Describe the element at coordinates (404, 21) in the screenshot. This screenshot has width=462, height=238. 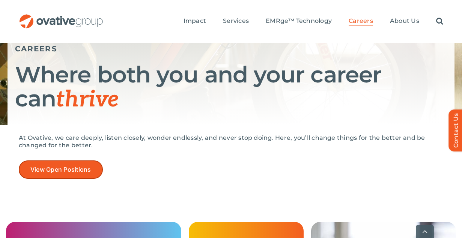
I see `span: About Us` at that location.